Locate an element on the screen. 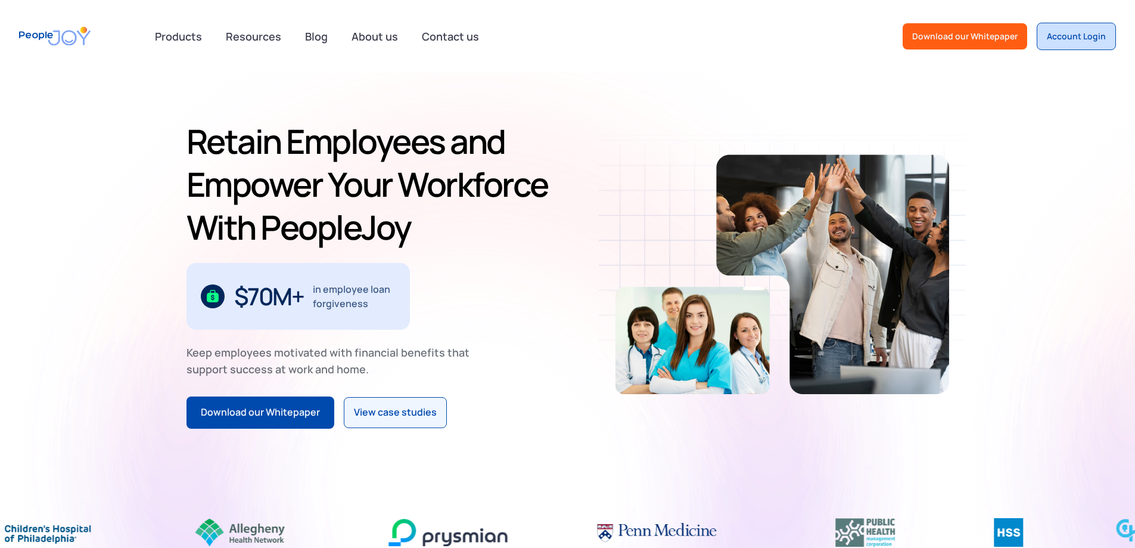  div: Products is located at coordinates (178, 36).